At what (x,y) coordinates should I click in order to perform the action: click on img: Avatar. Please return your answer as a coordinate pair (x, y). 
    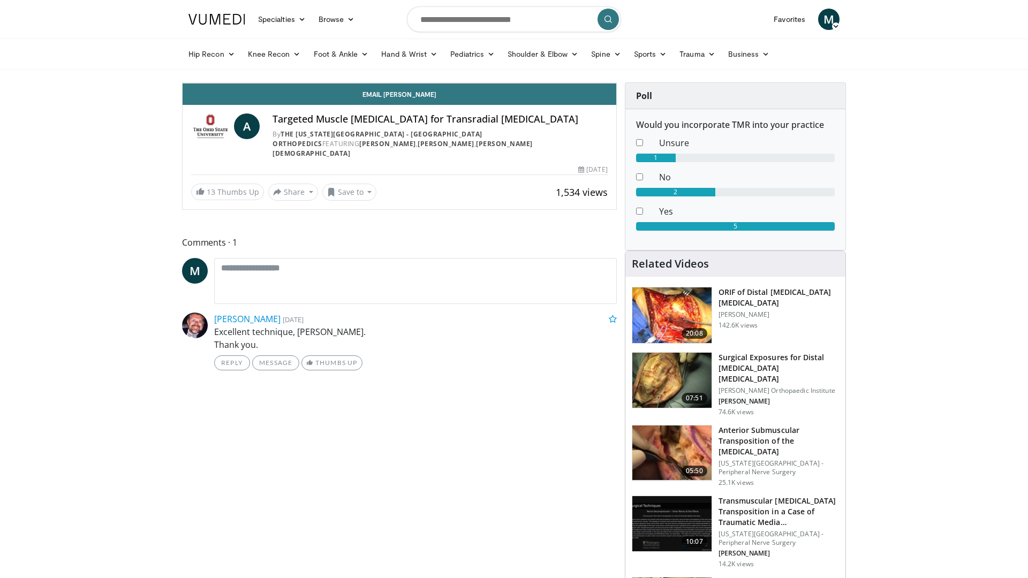
    Looking at the image, I should click on (195, 326).